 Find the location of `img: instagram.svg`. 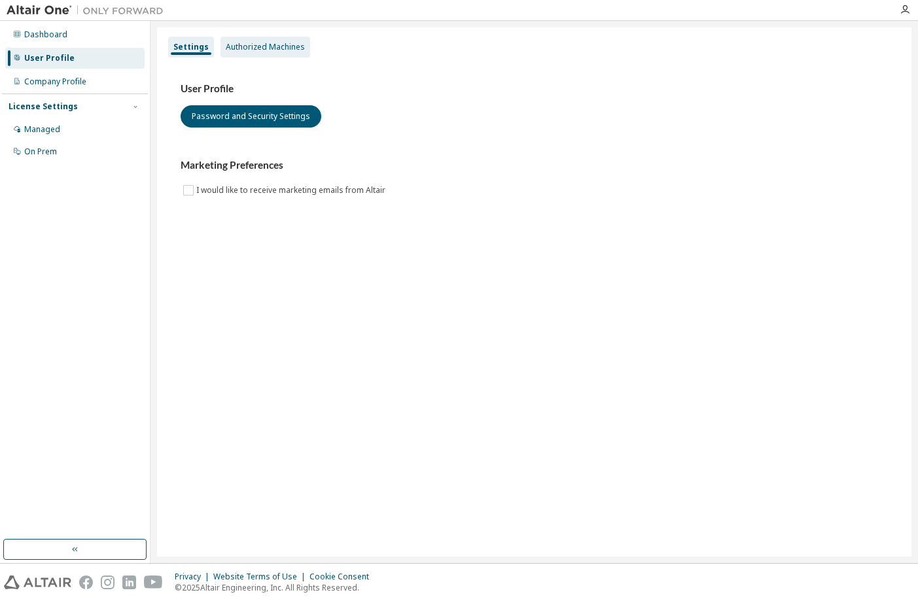

img: instagram.svg is located at coordinates (107, 582).